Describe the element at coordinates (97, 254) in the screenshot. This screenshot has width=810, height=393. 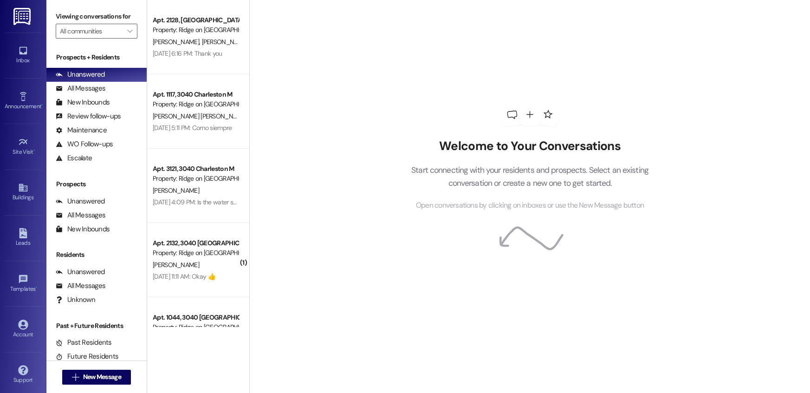
I see `div: Residents` at that location.